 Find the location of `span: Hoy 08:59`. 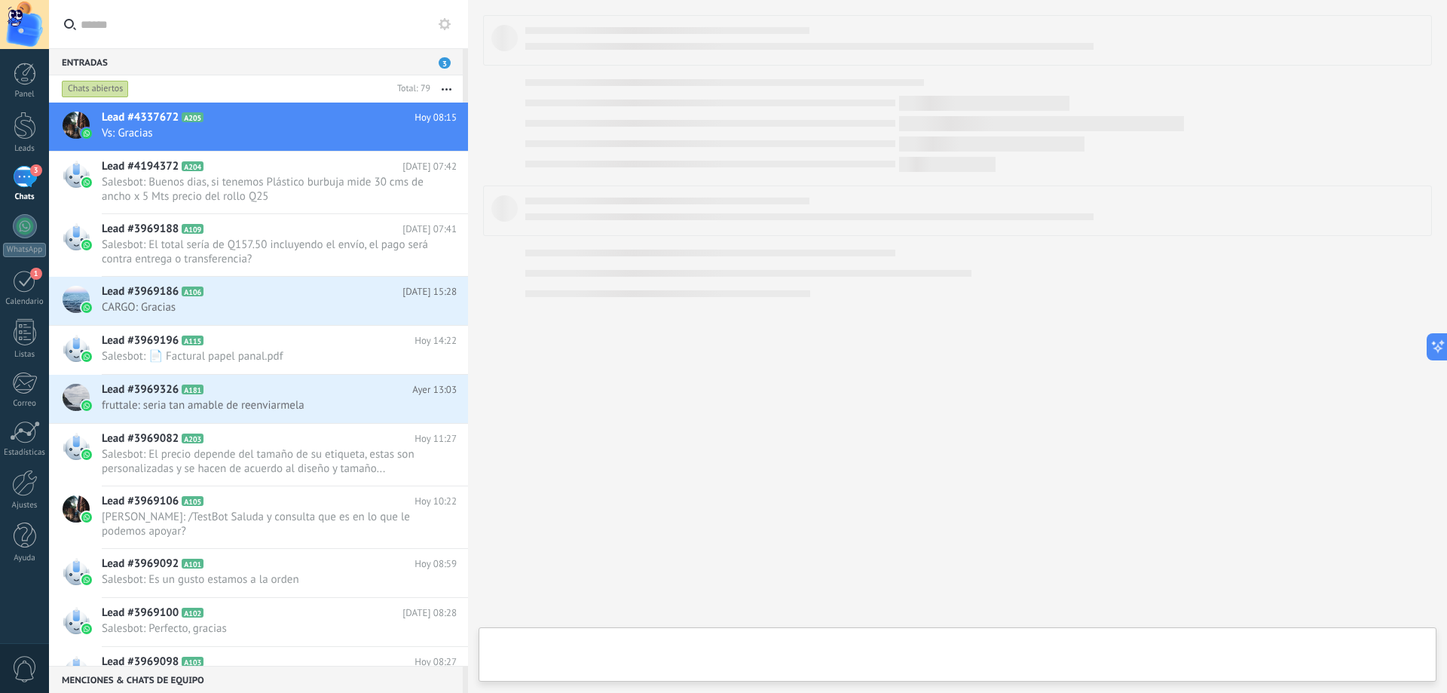

span: Hoy 08:59 is located at coordinates (436, 564).